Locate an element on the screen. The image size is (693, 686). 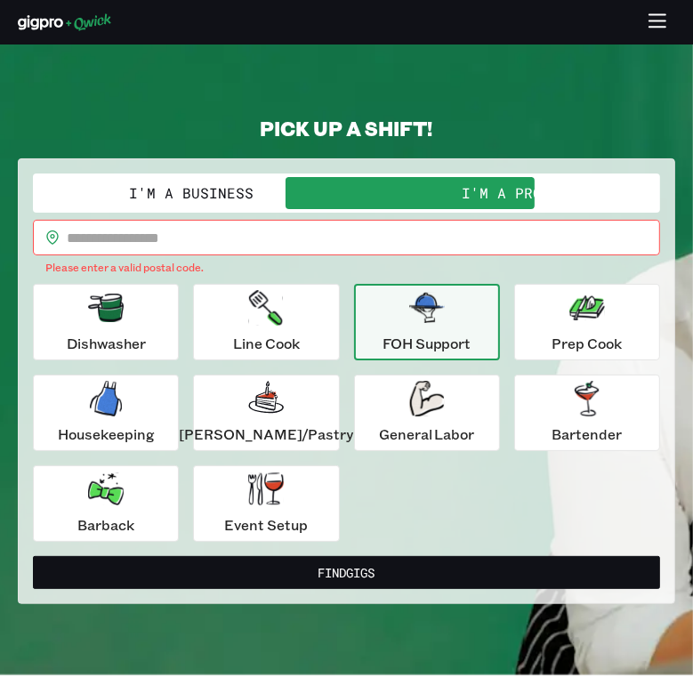
button: Housekeeping is located at coordinates (106, 413).